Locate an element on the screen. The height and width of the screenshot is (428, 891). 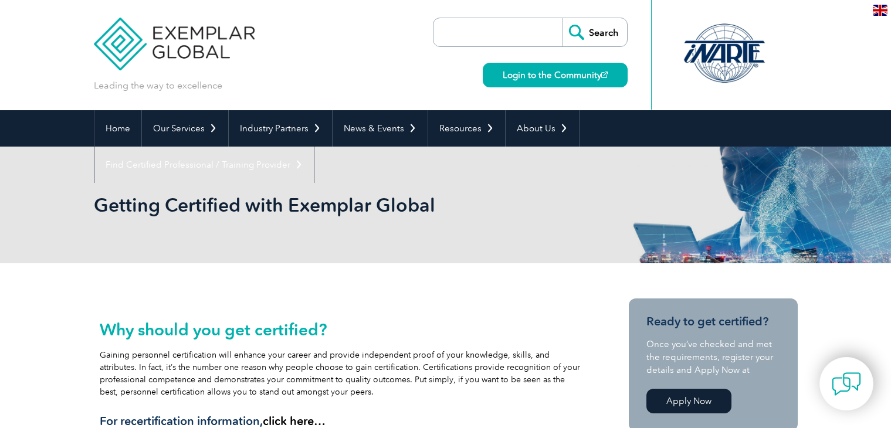
a: Login to the Community is located at coordinates (555, 75).